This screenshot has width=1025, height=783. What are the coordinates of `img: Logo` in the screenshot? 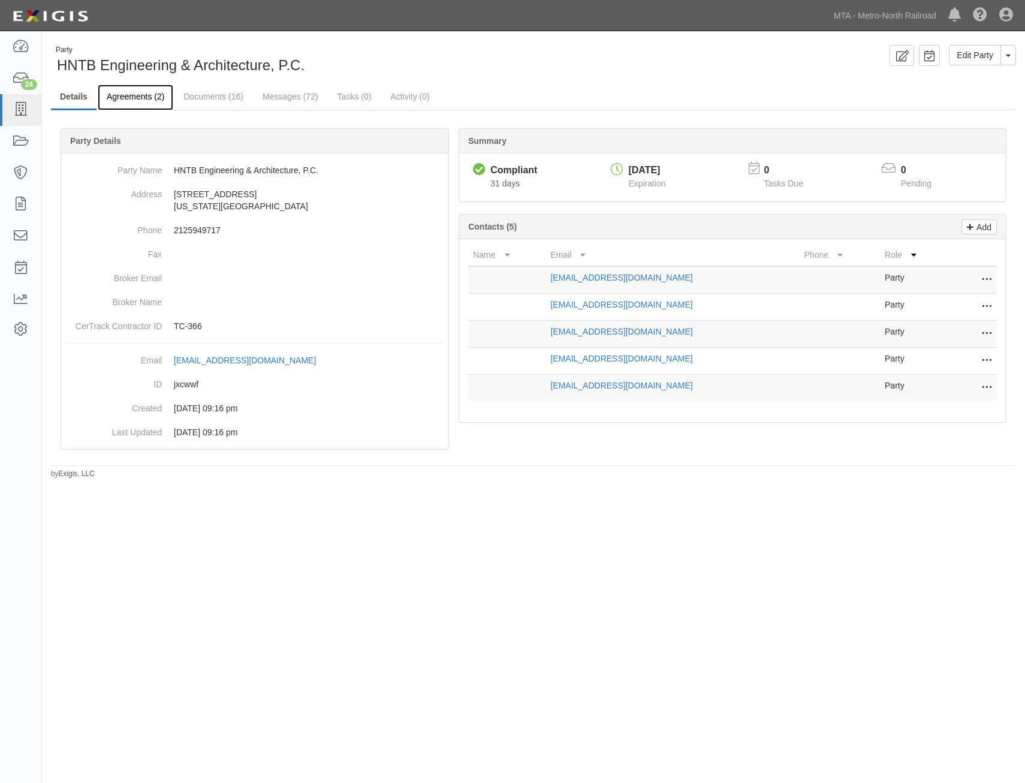 It's located at (50, 16).